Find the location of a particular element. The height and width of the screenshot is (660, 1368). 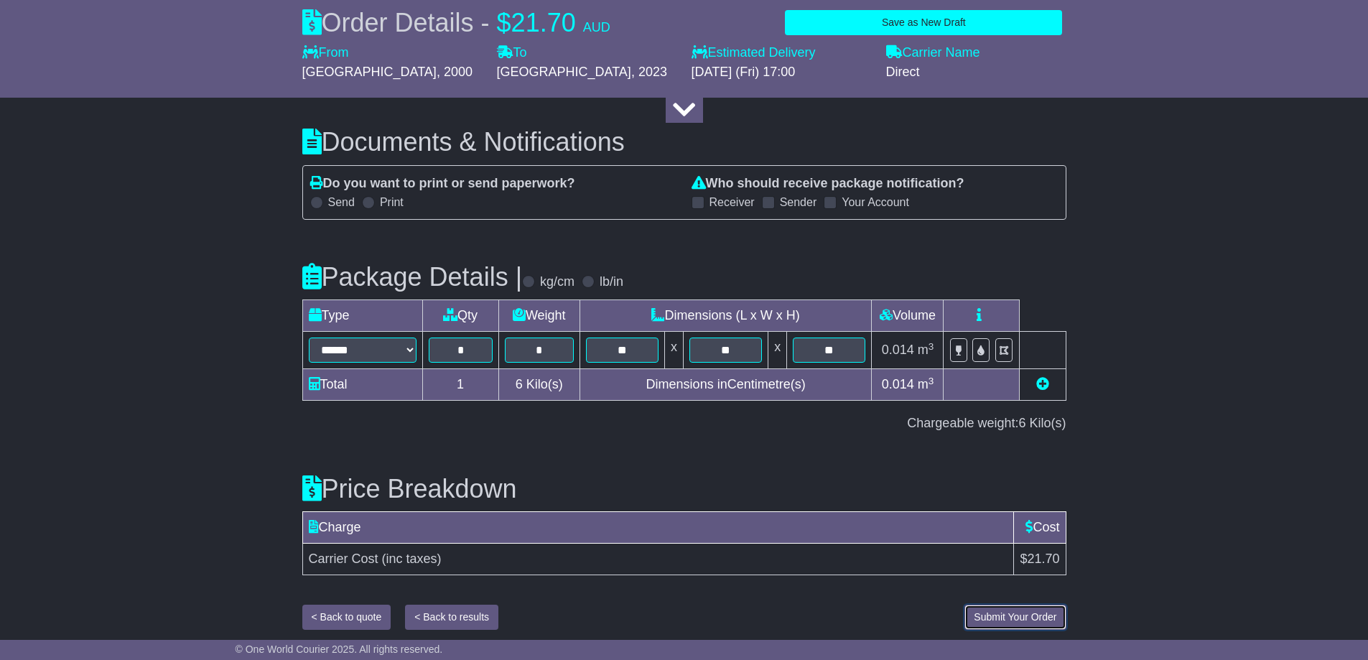

h3: Documents & Notifications is located at coordinates (684, 142).